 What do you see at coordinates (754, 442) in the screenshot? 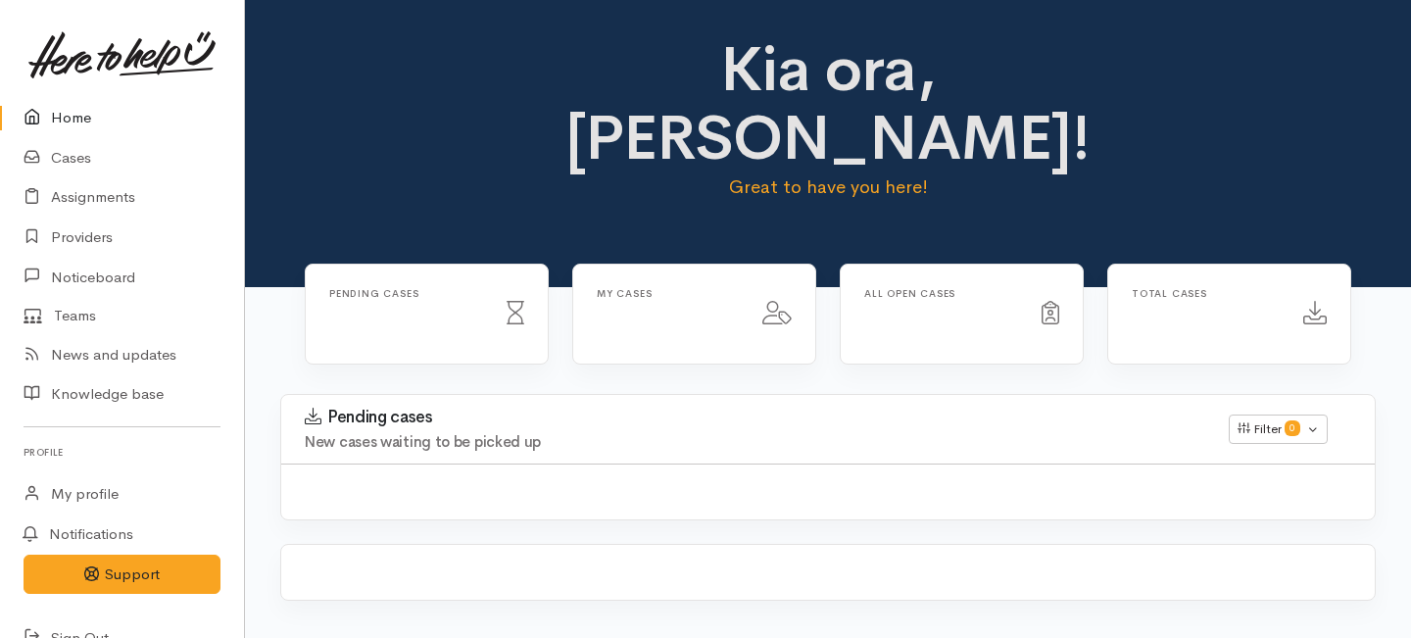
I see `h4: New cases waiting to be picked up` at bounding box center [754, 442].